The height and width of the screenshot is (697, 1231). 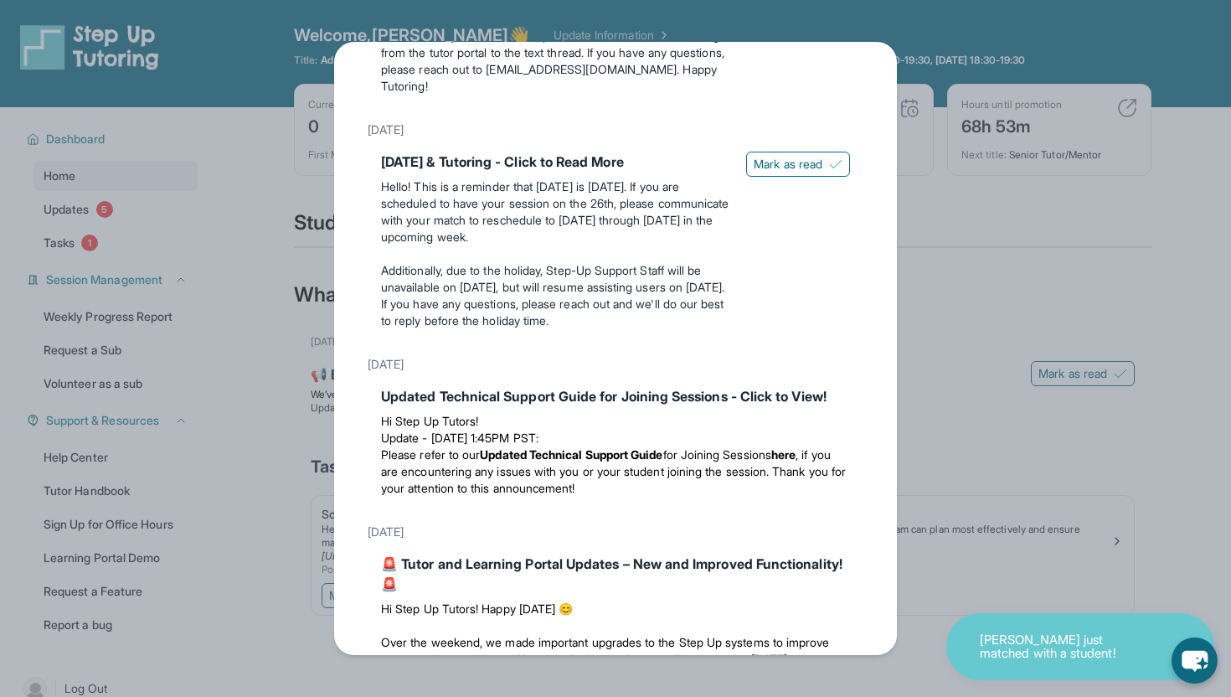 What do you see at coordinates (571, 454) in the screenshot?
I see `strong: Updated Technical Support Guide` at bounding box center [571, 454].